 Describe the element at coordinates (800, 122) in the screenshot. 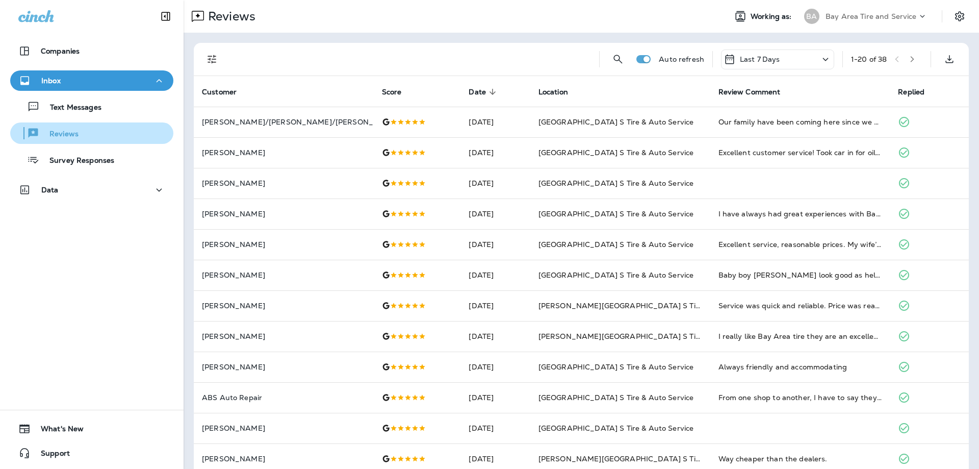

I see `div: Our family have been coming here since we moved to Maryland in 2011. We recommend these guys to o...` at that location.